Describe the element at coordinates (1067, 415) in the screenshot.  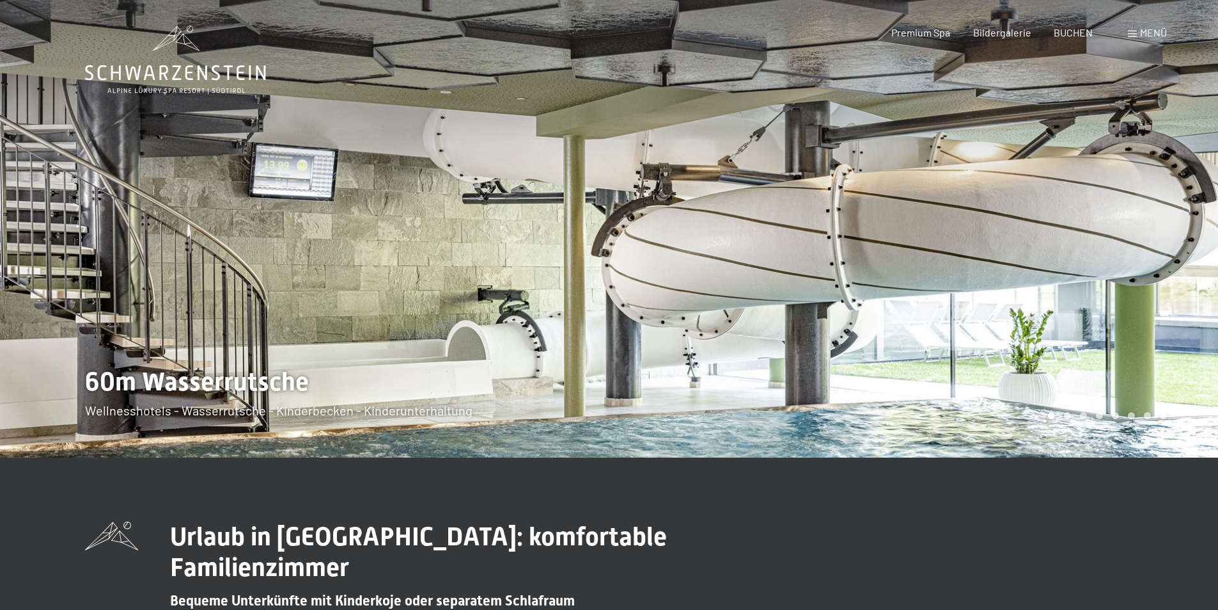
I see `div: Carousel Page 2` at that location.